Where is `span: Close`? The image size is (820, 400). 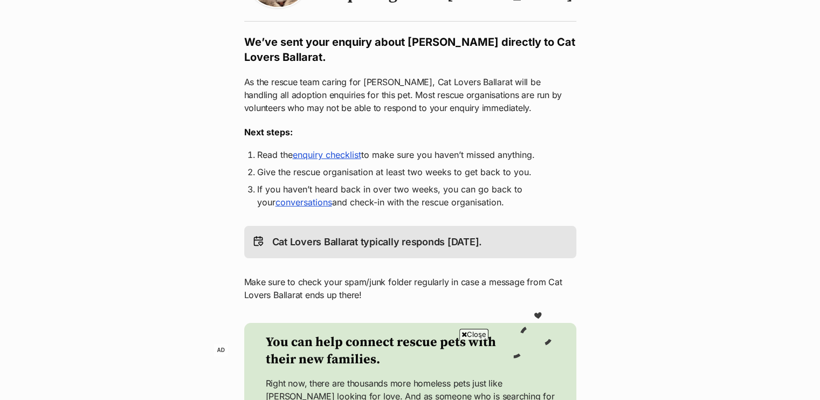 span: Close is located at coordinates (474, 334).